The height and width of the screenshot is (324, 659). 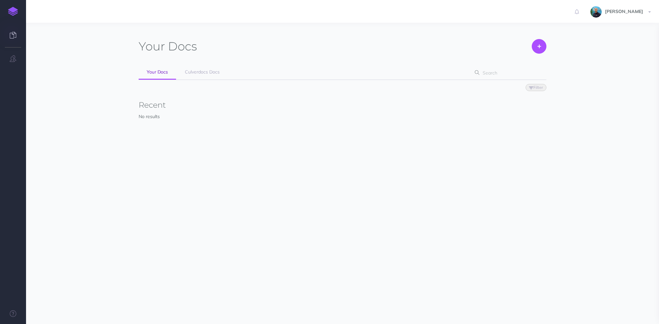 I want to click on a: Your Docs, so click(x=157, y=72).